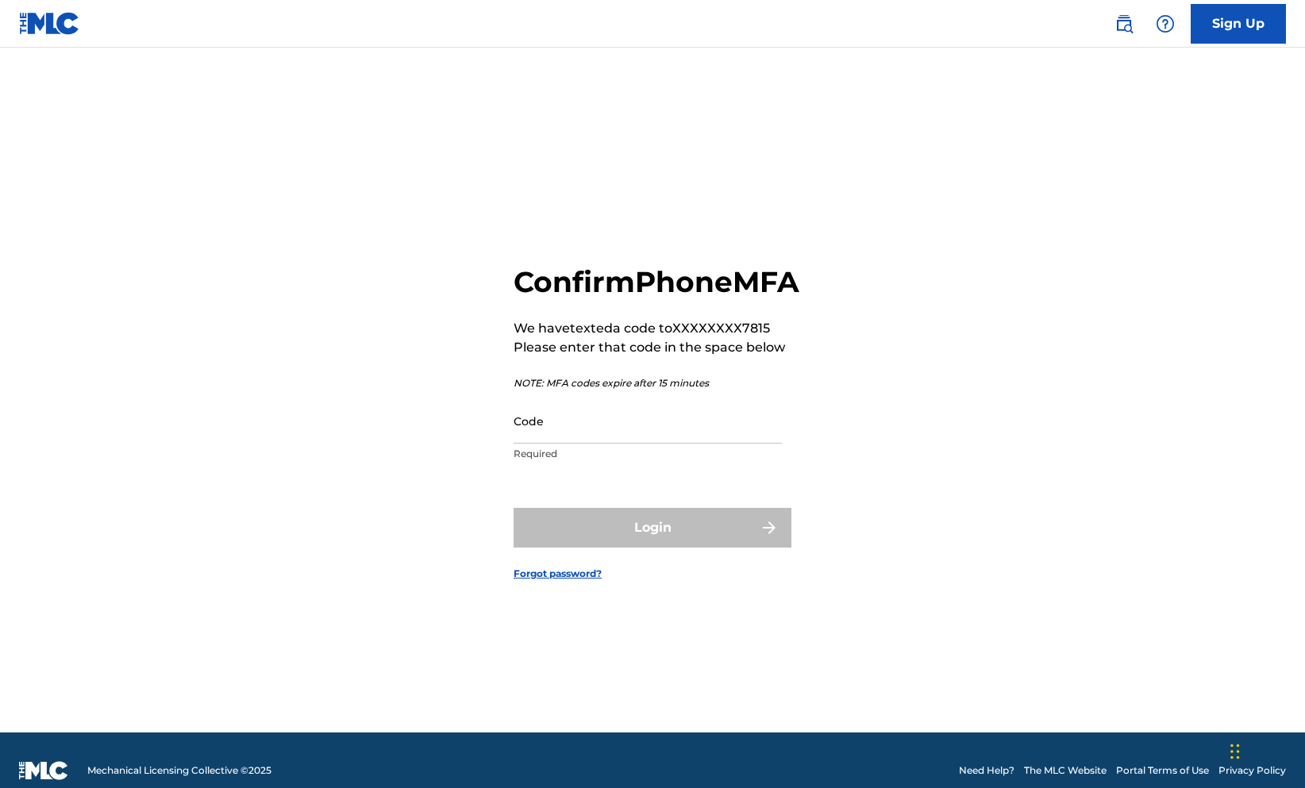  What do you see at coordinates (657, 384) in the screenshot?
I see `p: NOTE: MFA codes expire after 15 minutes` at bounding box center [657, 384].